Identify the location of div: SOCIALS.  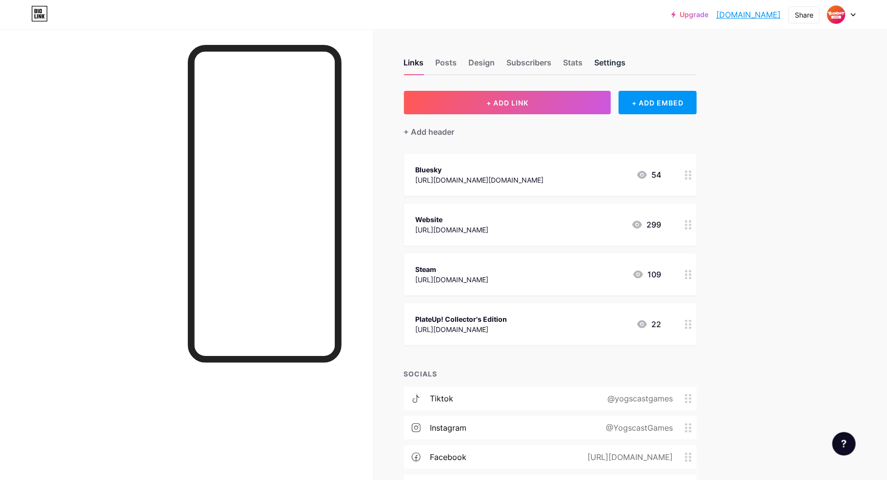
(551, 373).